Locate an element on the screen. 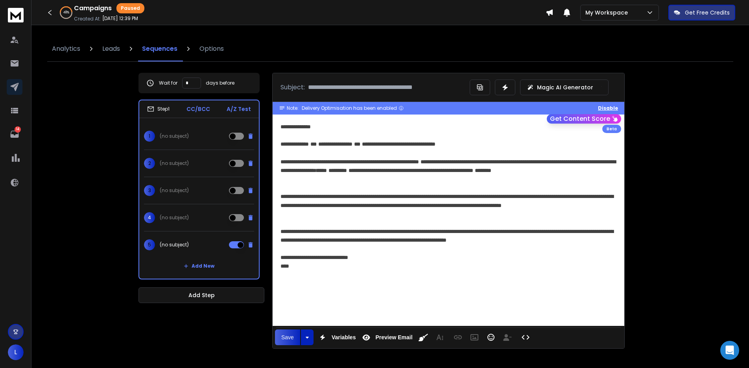 This screenshot has width=749, height=368. button: Insert Link (⌘K) is located at coordinates (458, 337).